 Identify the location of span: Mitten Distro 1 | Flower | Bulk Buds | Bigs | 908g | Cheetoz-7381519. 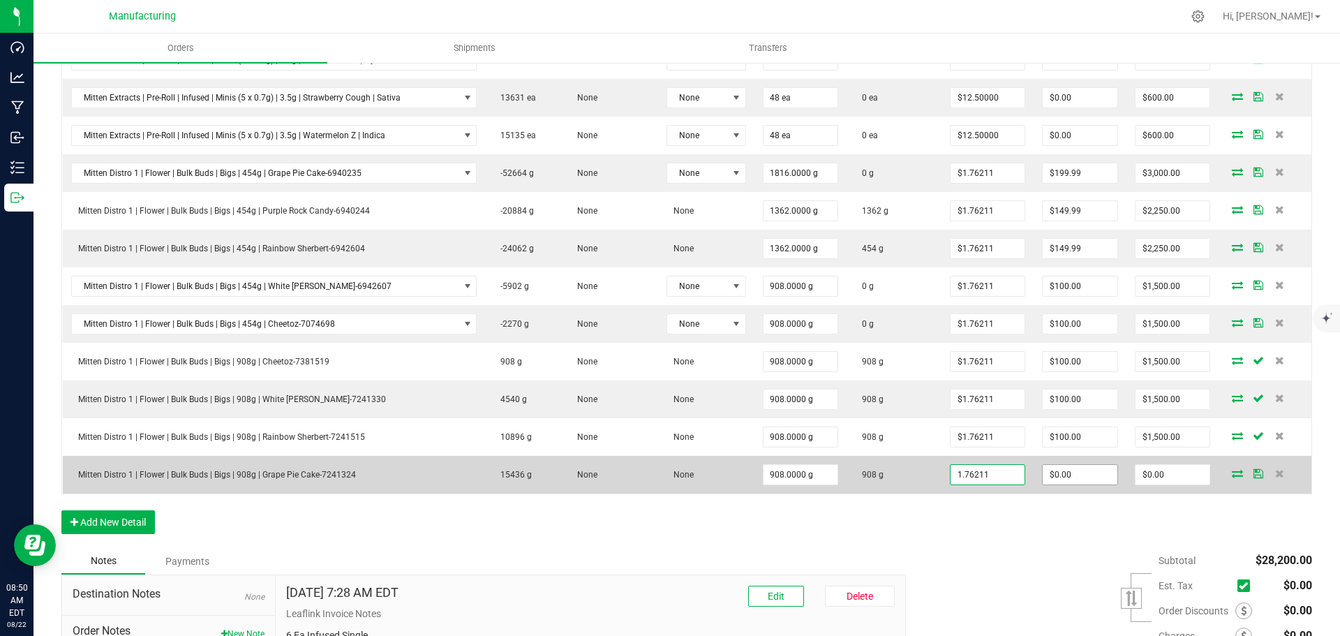
(200, 362).